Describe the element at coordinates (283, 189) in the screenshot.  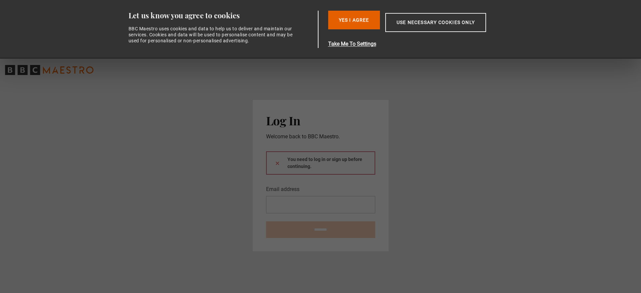
I see `label: Email address` at that location.